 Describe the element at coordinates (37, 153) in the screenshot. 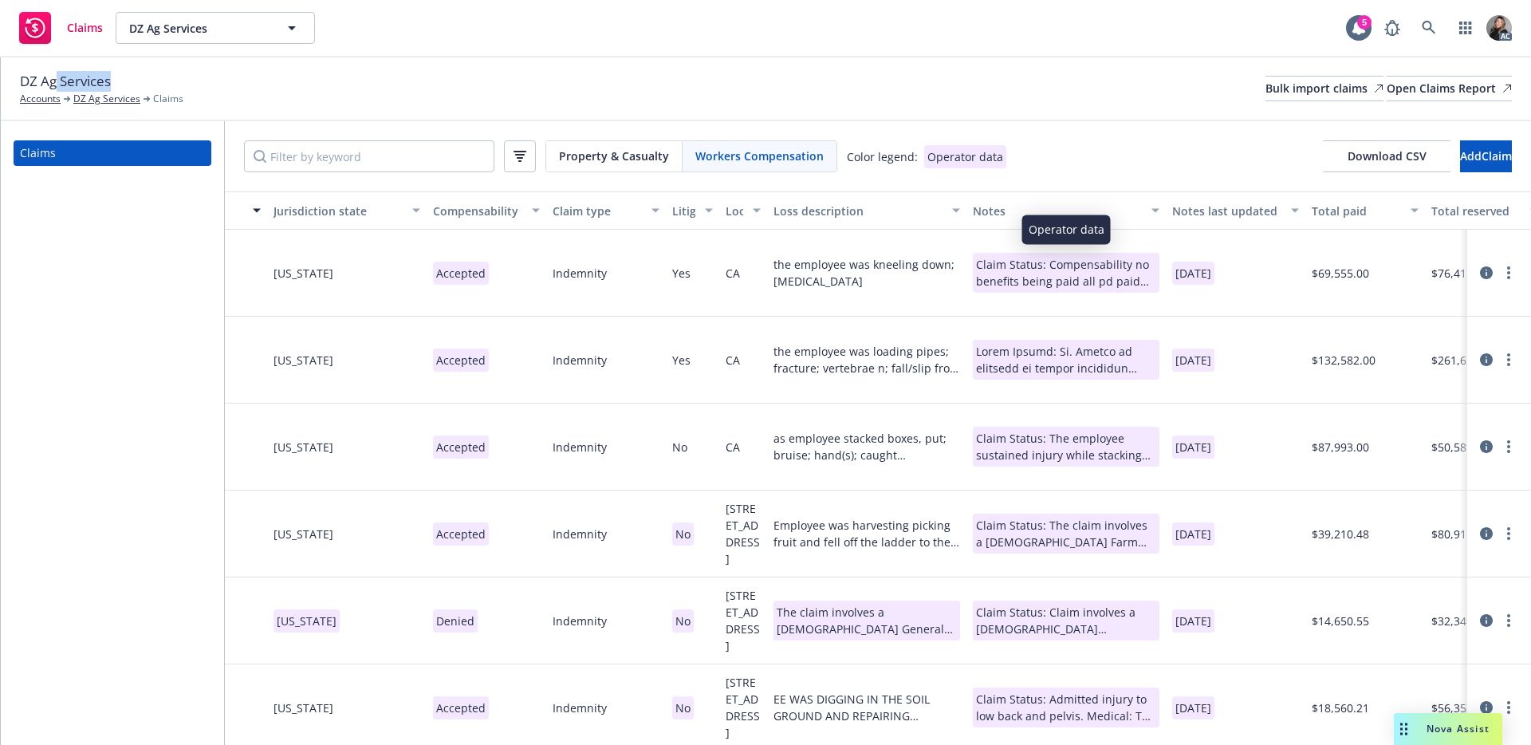

I see `div: Claims` at that location.